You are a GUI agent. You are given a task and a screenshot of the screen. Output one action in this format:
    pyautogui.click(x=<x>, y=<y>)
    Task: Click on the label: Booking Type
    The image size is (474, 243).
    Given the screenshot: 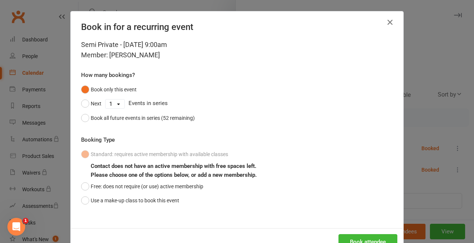 What is the action you would take?
    pyautogui.click(x=98, y=140)
    